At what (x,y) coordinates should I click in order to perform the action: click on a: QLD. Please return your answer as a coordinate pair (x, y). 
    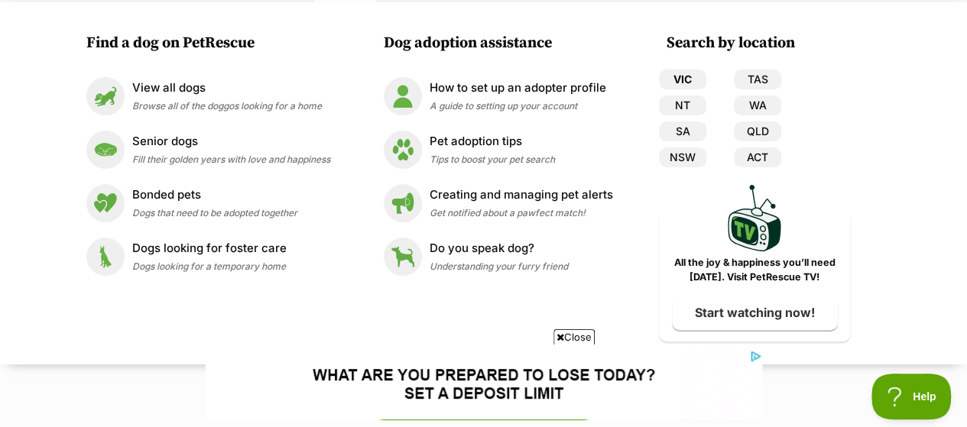
    Looking at the image, I should click on (757, 131).